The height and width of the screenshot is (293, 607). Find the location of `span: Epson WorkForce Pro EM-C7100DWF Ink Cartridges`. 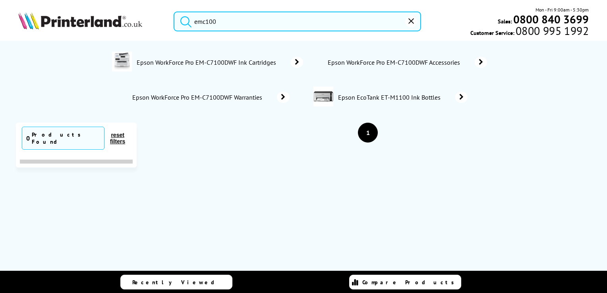

span: Epson WorkForce Pro EM-C7100DWF Ink Cartridges is located at coordinates (207, 62).